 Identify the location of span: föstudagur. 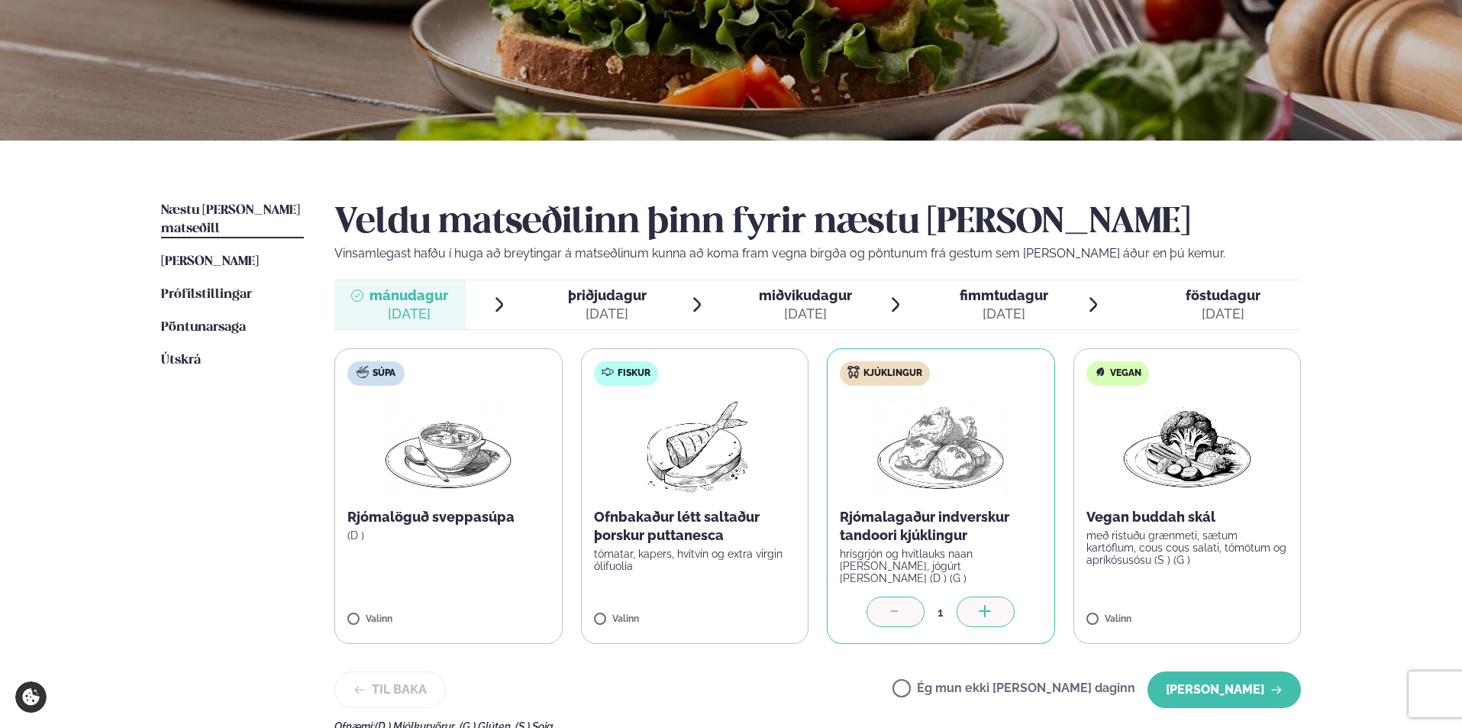
(1223, 295).